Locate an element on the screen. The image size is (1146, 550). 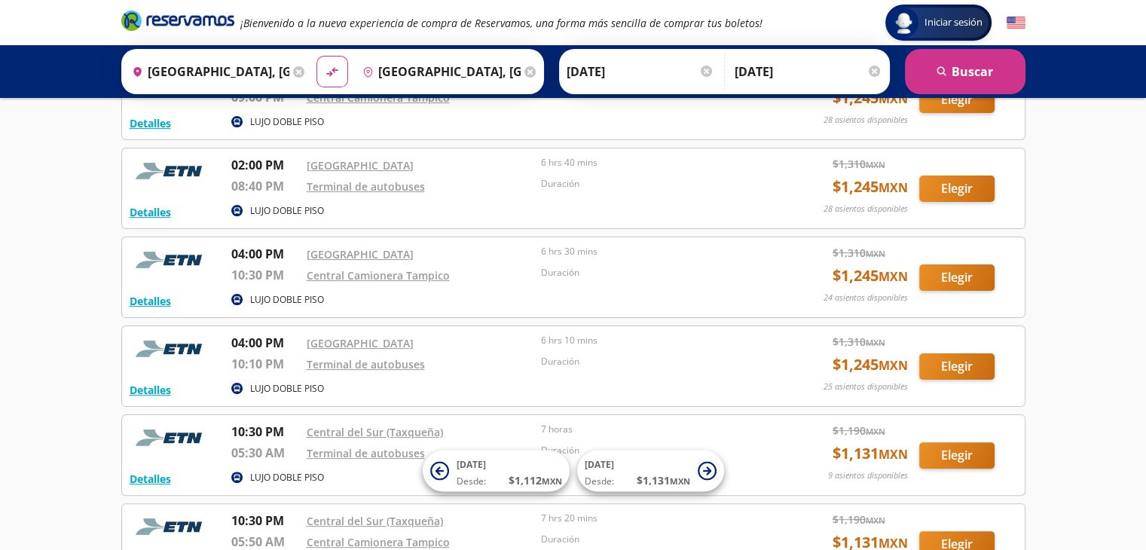
input: Elegir Fecha is located at coordinates (640, 72).